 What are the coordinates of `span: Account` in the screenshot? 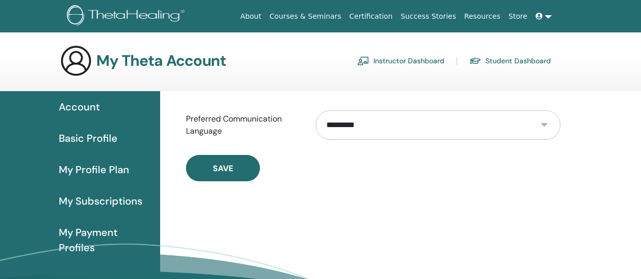 It's located at (79, 107).